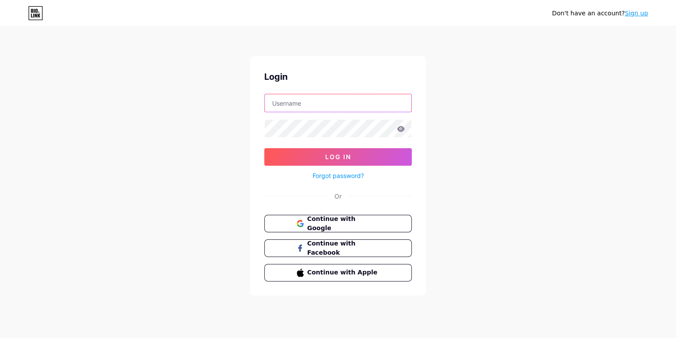 The width and height of the screenshot is (676, 338). Describe the element at coordinates (338, 248) in the screenshot. I see `button: Continue with Facebook` at that location.